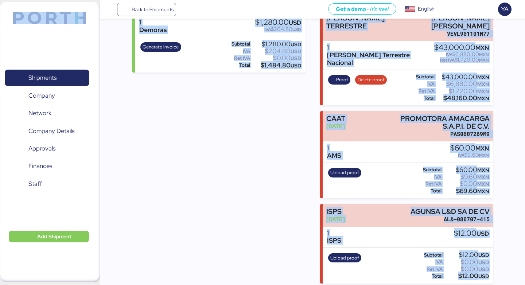 The height and width of the screenshot is (285, 525). I want to click on div: $1,484.80, so click(277, 65).